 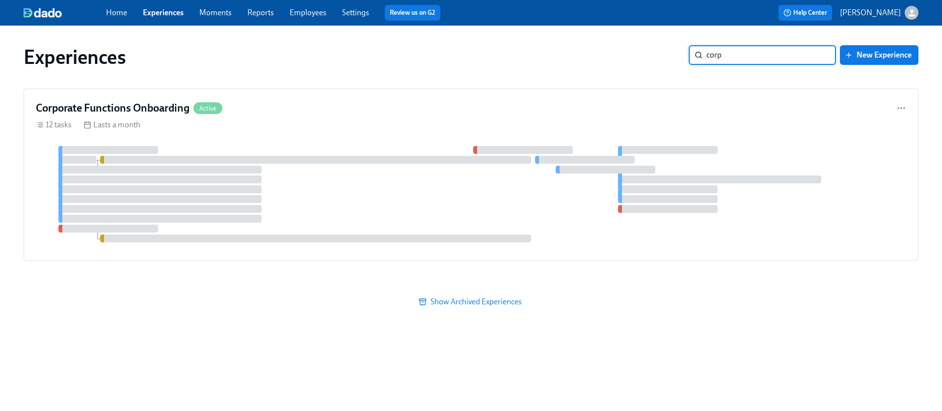 I want to click on a: Review us on G2, so click(x=413, y=13).